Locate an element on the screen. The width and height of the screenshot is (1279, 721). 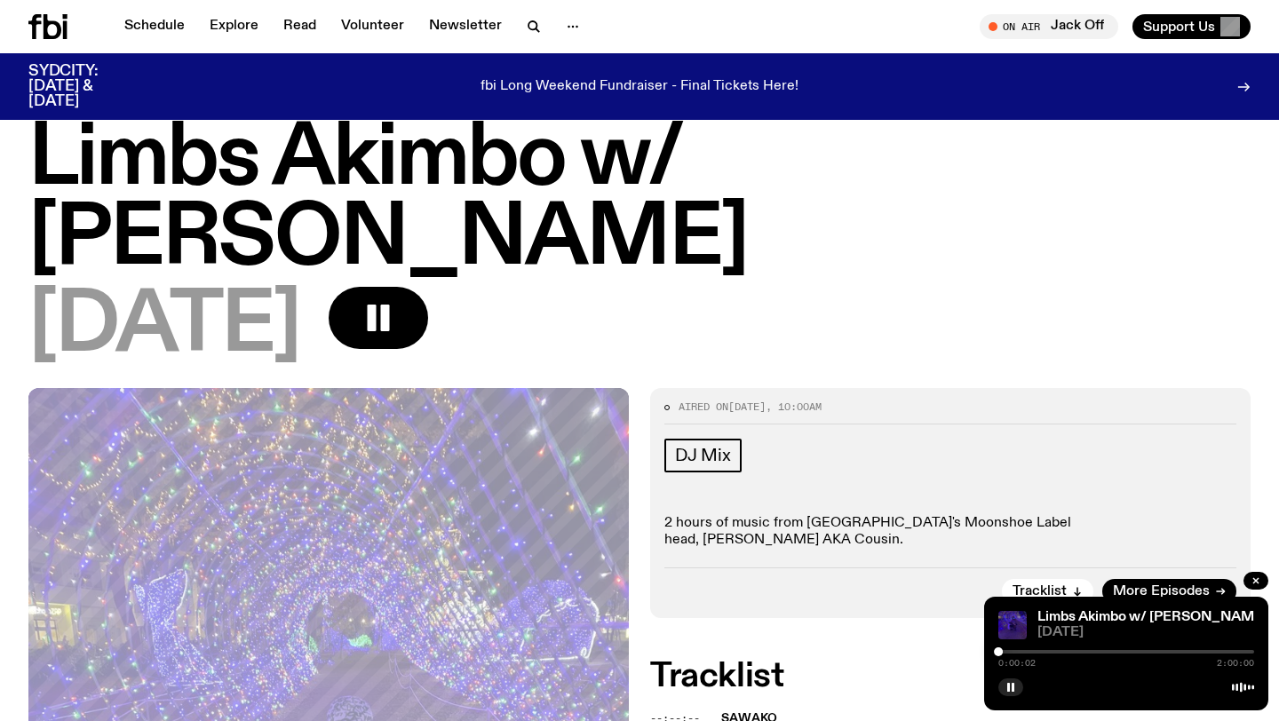
a: Schedule is located at coordinates (155, 27).